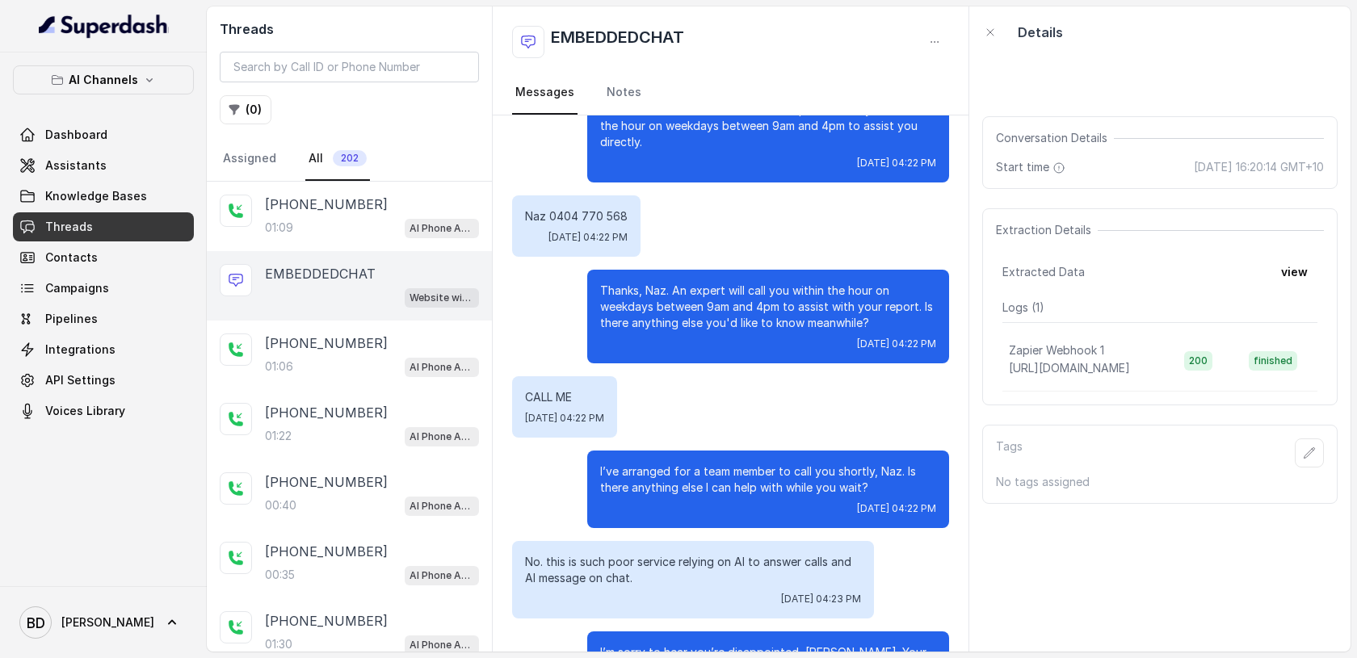 The width and height of the screenshot is (1357, 658). What do you see at coordinates (71, 258) in the screenshot?
I see `span: Contacts` at bounding box center [71, 258].